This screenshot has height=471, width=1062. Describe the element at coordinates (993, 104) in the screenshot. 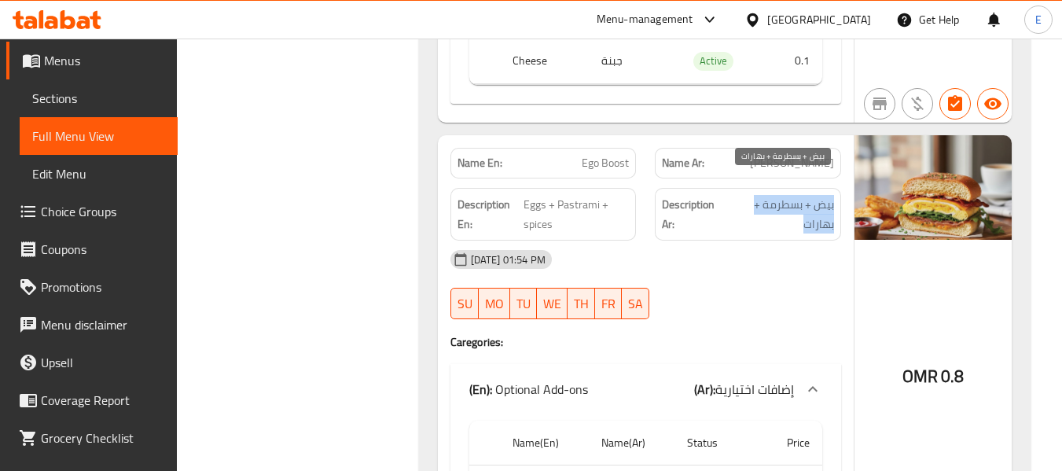

I see `button: Available` at that location.